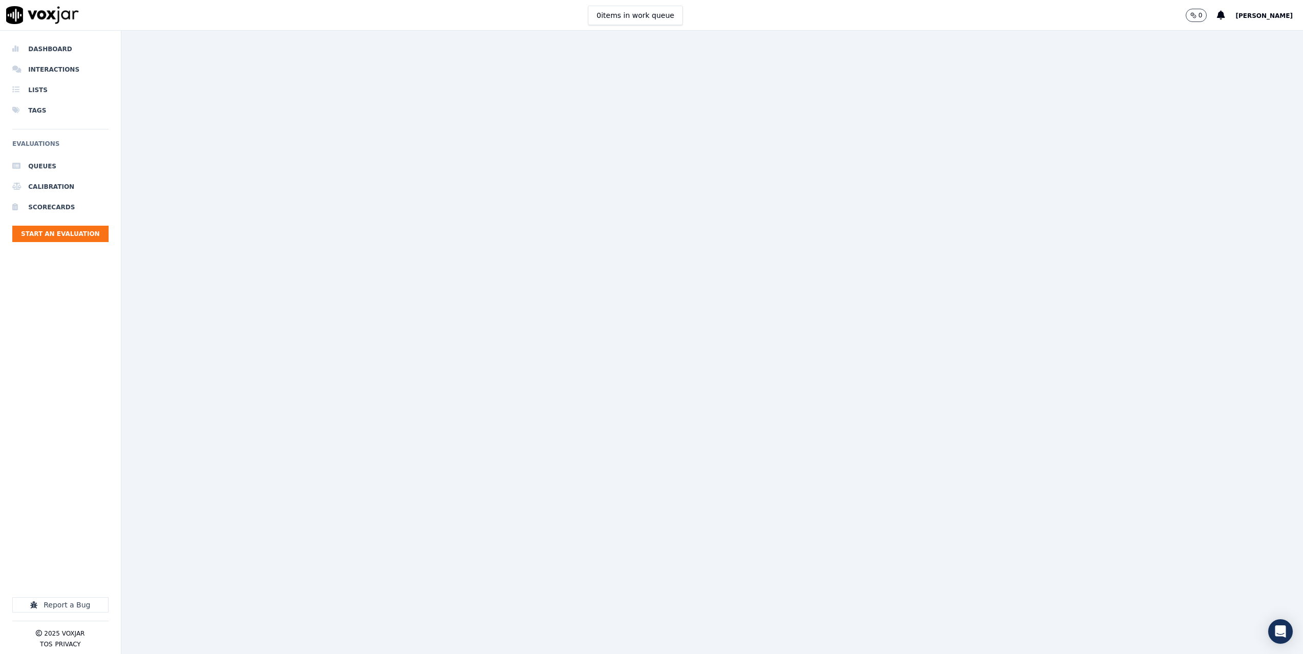  What do you see at coordinates (1280, 632) in the screenshot?
I see `div: Open Intercom Messenger` at bounding box center [1280, 632].